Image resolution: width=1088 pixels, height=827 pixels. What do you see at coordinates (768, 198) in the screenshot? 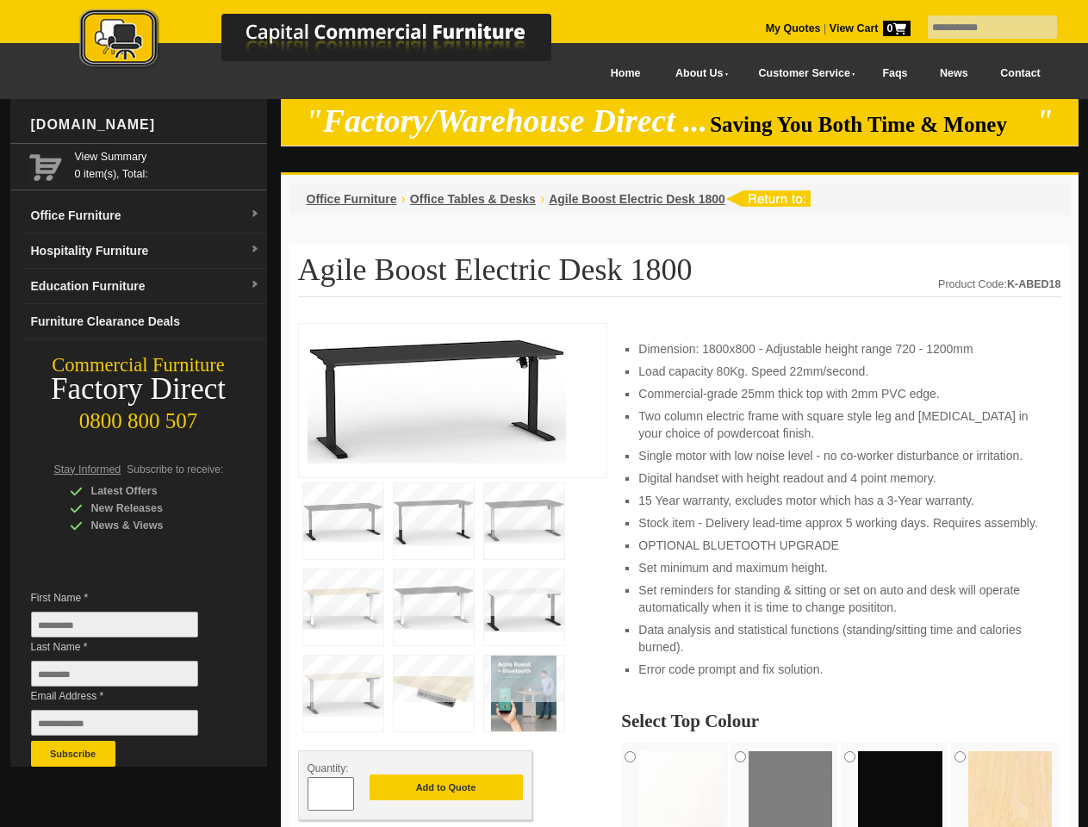
I see `img: return to` at bounding box center [768, 198].